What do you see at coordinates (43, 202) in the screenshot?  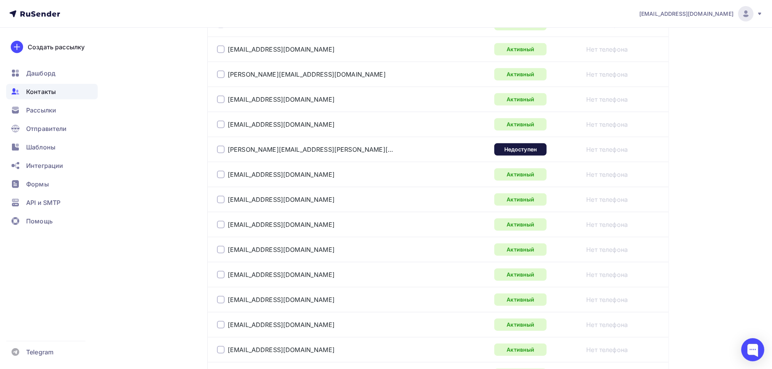 I see `span: API и SMTP` at bounding box center [43, 202].